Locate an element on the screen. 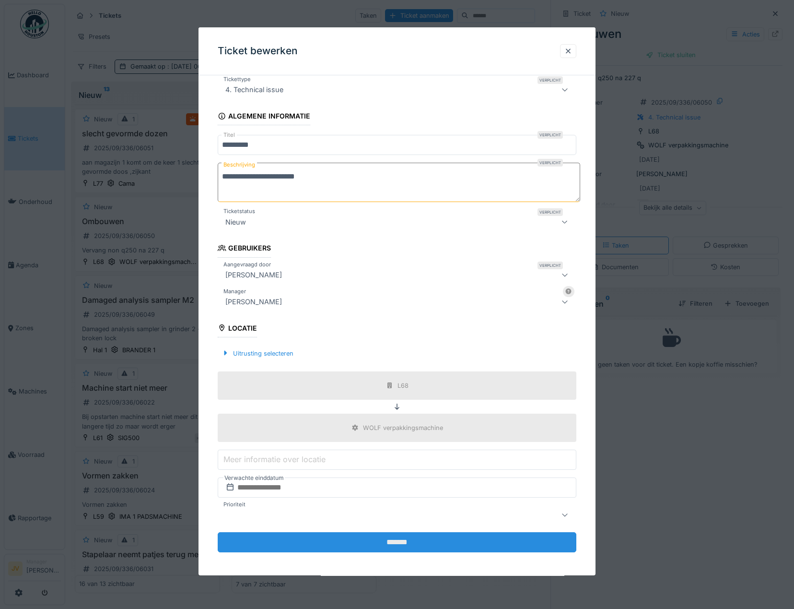 Image resolution: width=794 pixels, height=609 pixels. div: Nieuw is located at coordinates (235, 222).